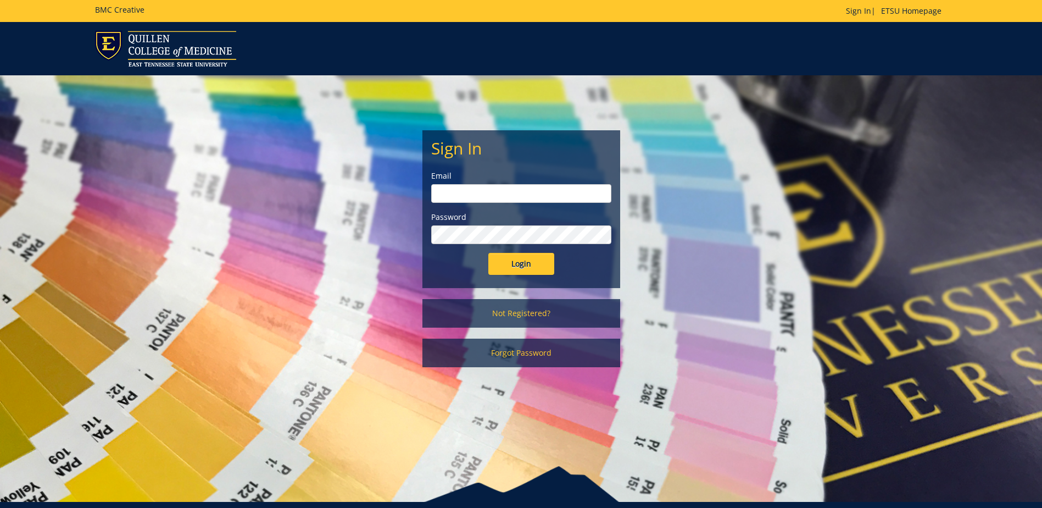  I want to click on a: Sign In, so click(859, 10).